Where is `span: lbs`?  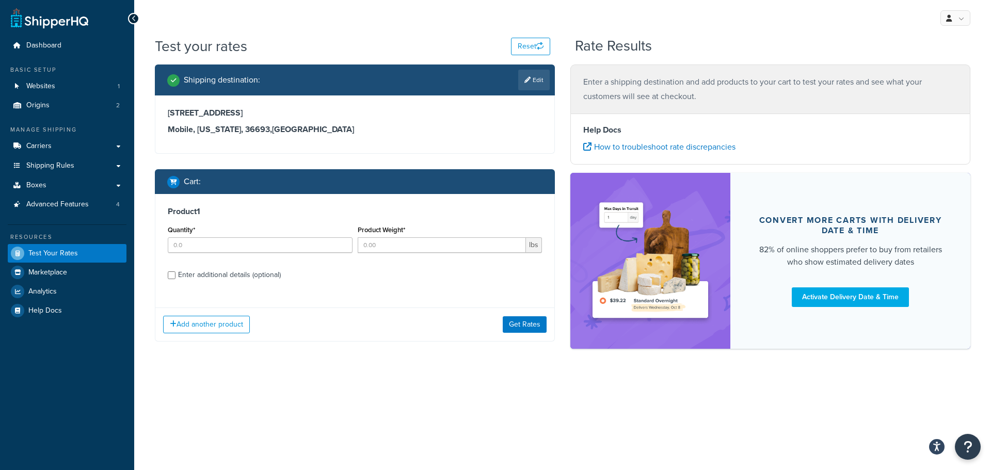 span: lbs is located at coordinates (534, 245).